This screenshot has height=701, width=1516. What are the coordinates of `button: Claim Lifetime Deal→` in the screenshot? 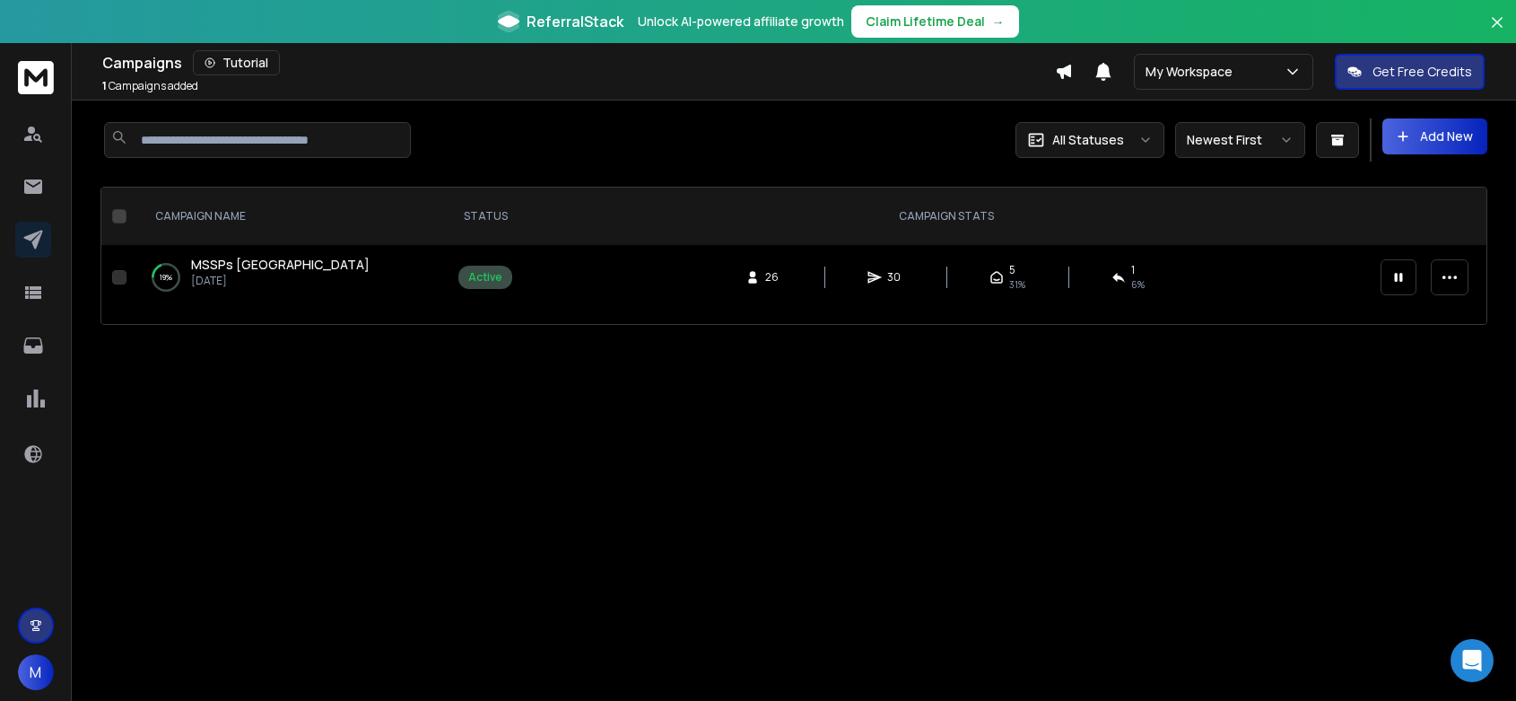 It's located at (935, 22).